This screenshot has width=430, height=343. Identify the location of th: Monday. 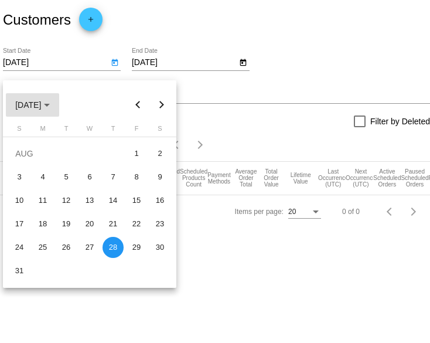
(43, 131).